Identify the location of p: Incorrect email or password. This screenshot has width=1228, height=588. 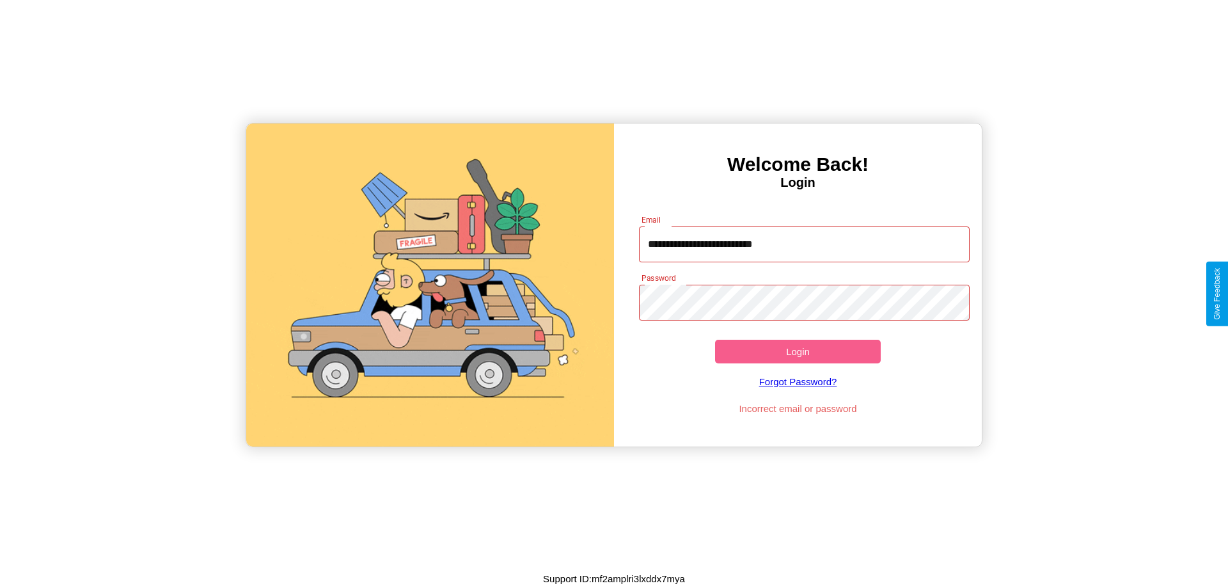
(798, 408).